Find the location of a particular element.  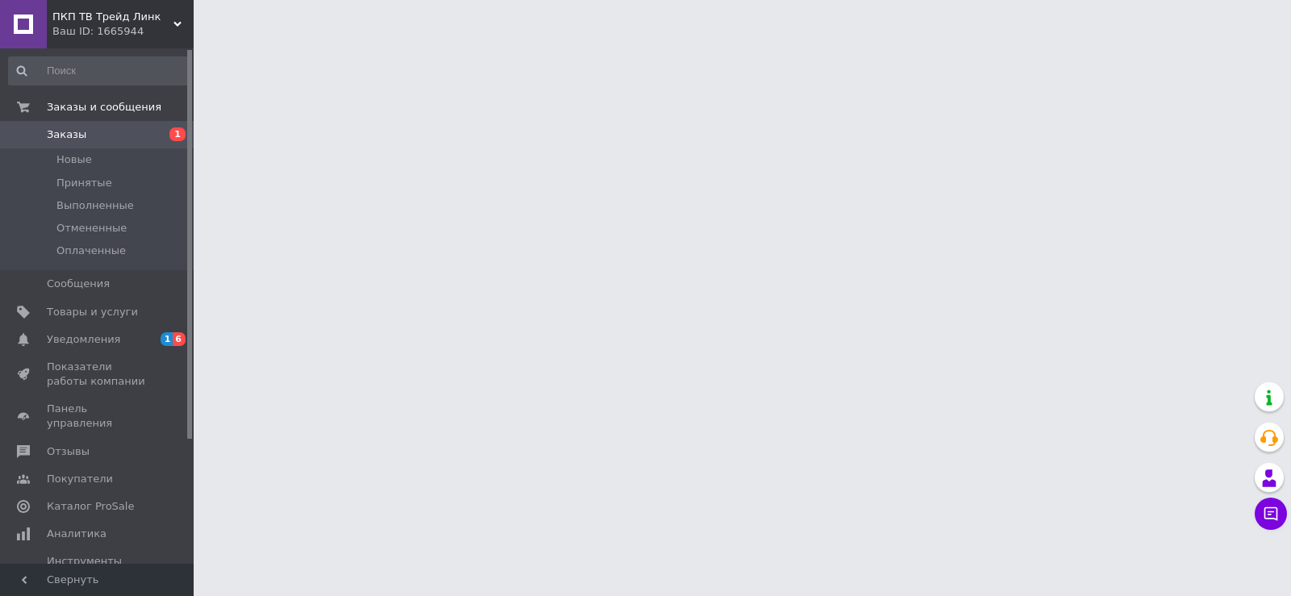

span: 6 is located at coordinates (179, 339).